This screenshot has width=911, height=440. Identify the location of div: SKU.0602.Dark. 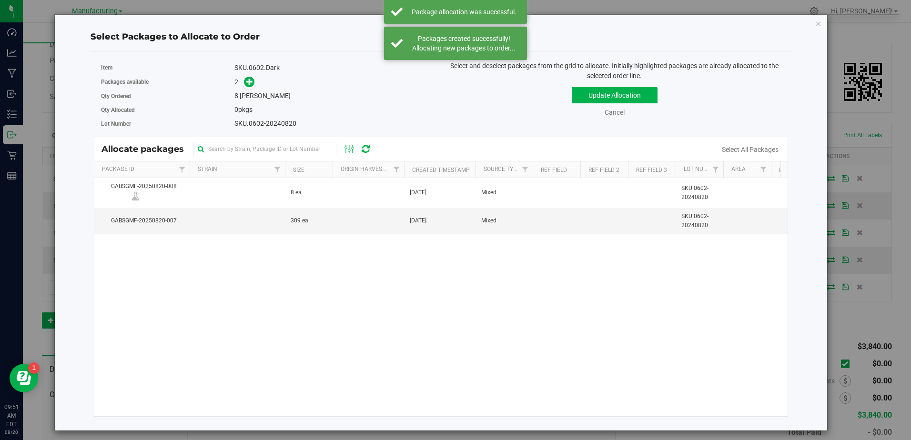
(334, 68).